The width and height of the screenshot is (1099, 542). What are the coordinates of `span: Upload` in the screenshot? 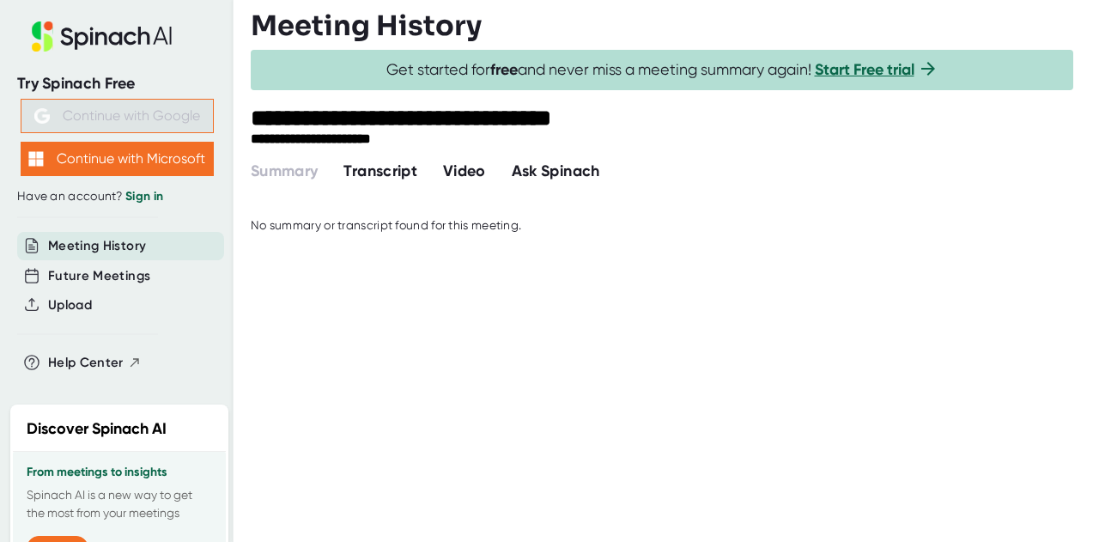 It's located at (70, 305).